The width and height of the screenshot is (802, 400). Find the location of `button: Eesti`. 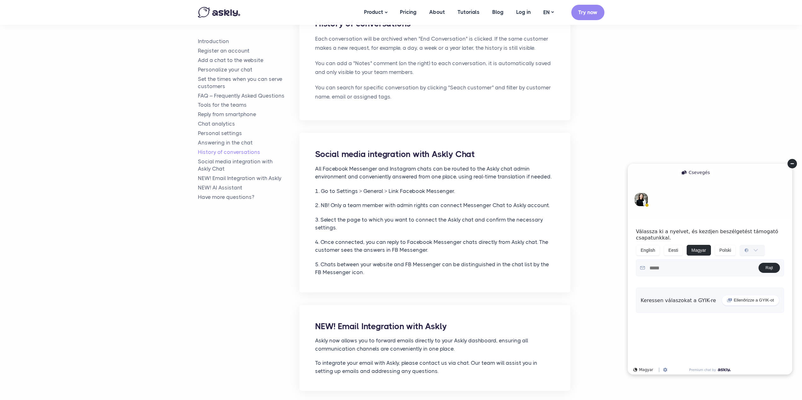

button: Eesti is located at coordinates (50, 92).